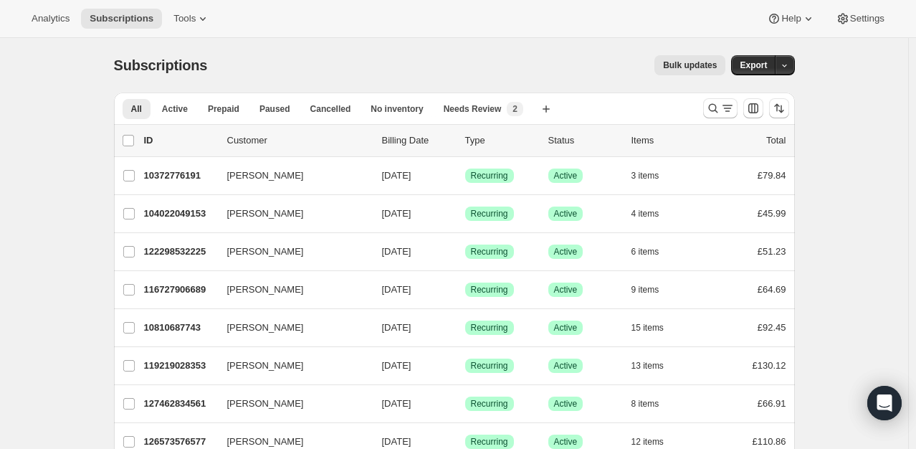 This screenshot has width=916, height=449. Describe the element at coordinates (884, 403) in the screenshot. I see `div: Open Intercom Messenger` at that location.